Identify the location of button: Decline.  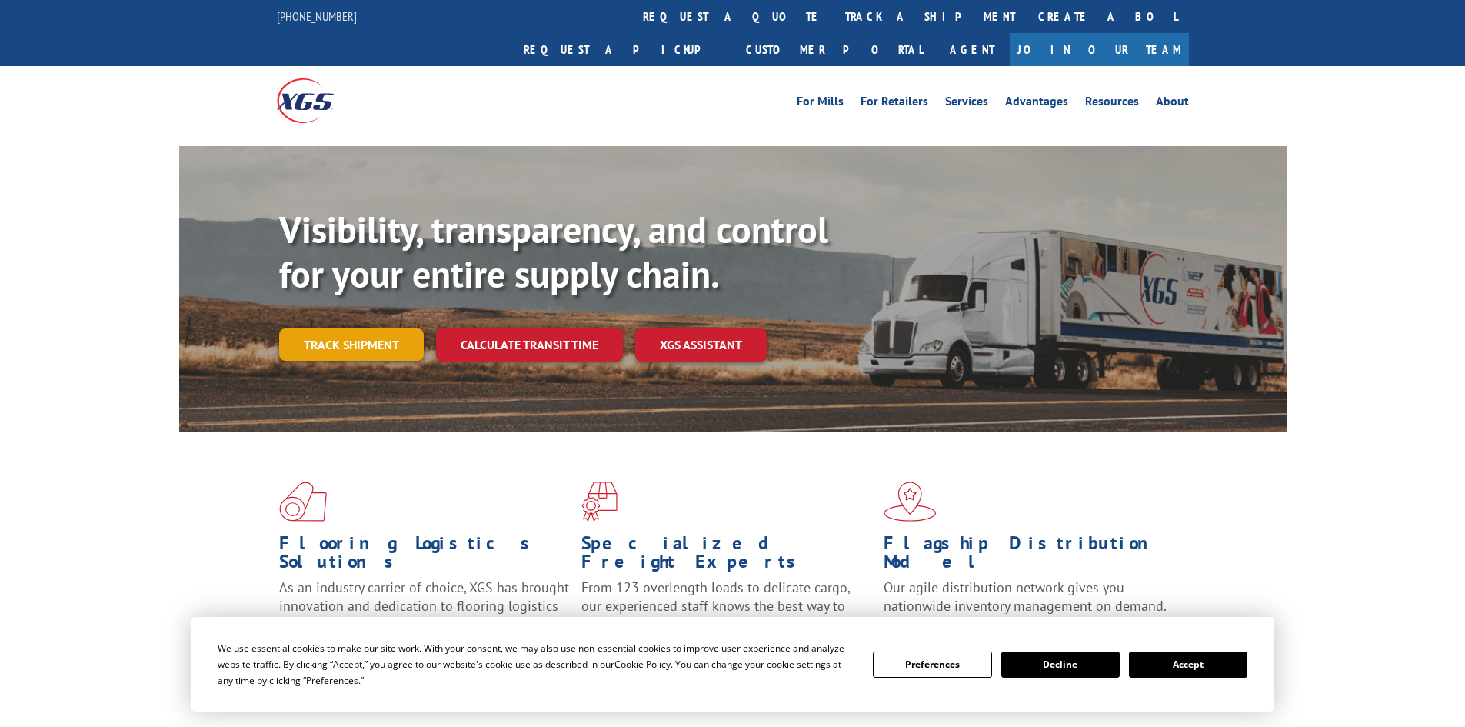
(1060, 664).